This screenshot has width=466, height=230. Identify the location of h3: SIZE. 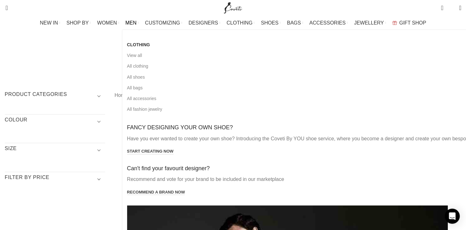
(55, 150).